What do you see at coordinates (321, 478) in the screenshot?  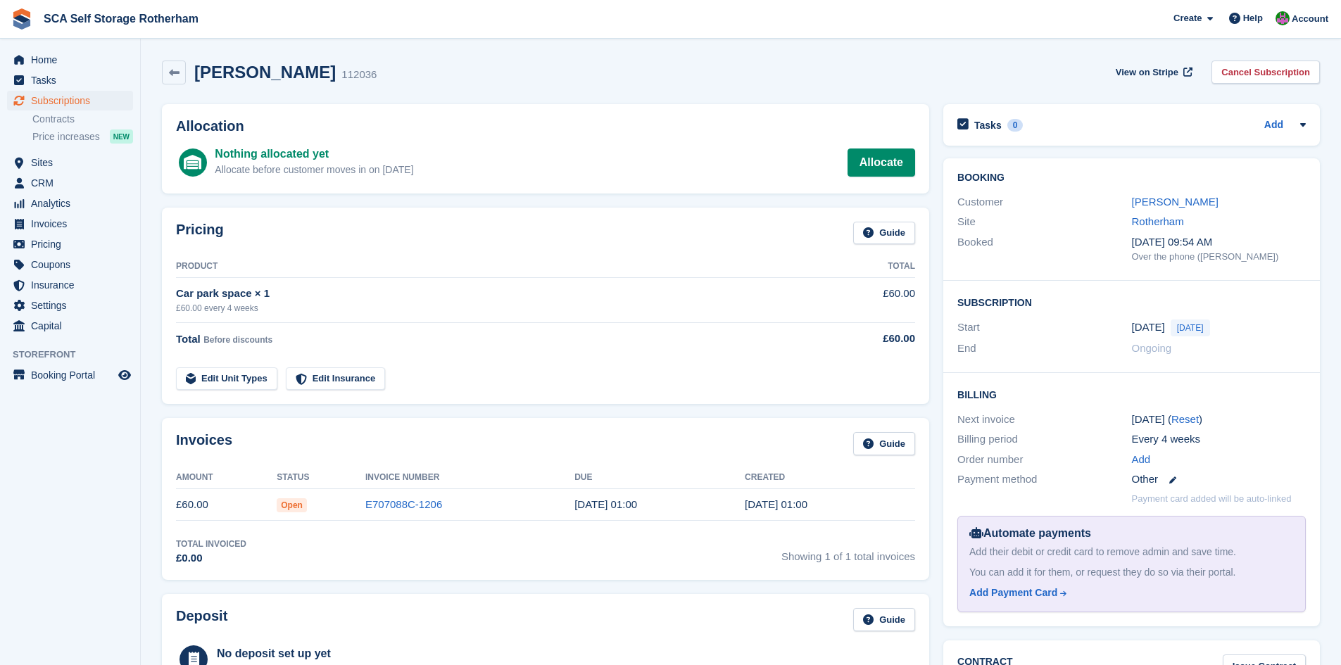 I see `th: Status` at bounding box center [321, 478].